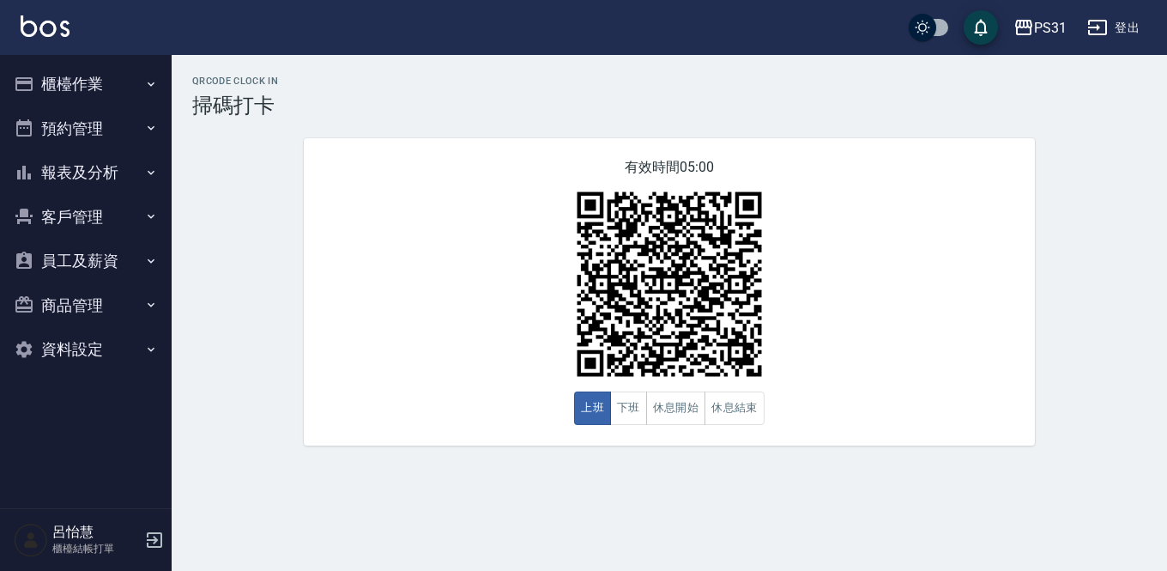  Describe the element at coordinates (96, 532) in the screenshot. I see `h5: 呂怡慧` at that location.